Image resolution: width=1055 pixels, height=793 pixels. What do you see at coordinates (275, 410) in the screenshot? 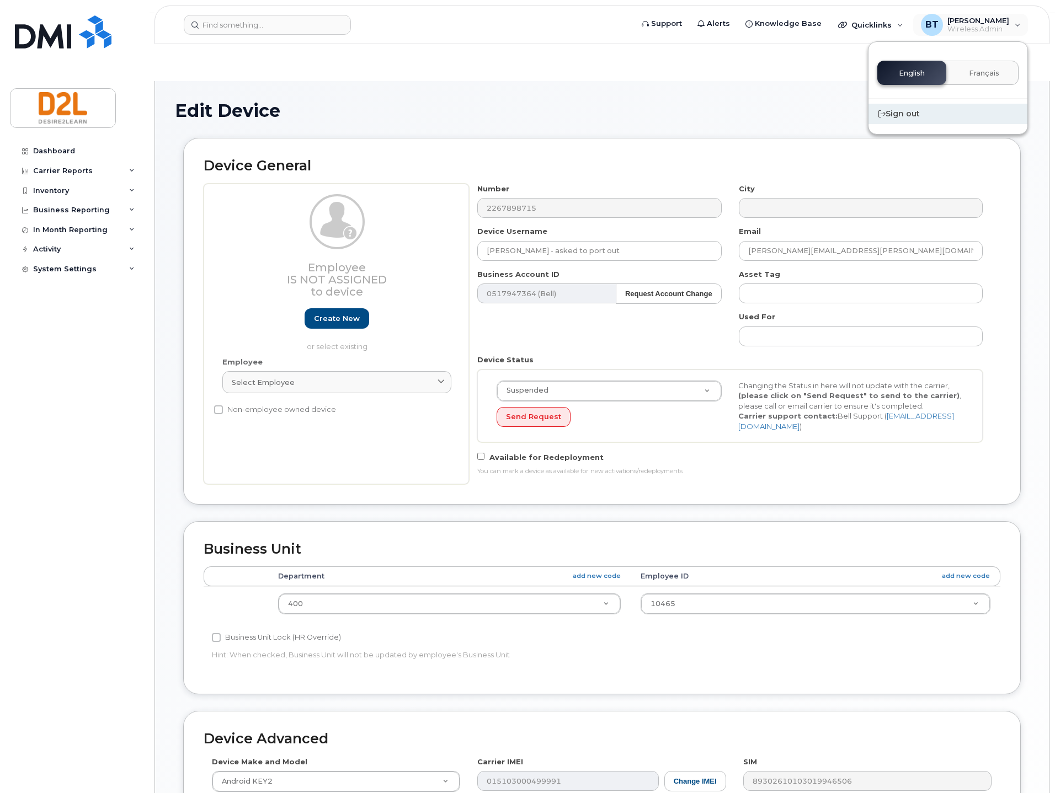
I see `label: Non-employee owned device` at bounding box center [275, 410].